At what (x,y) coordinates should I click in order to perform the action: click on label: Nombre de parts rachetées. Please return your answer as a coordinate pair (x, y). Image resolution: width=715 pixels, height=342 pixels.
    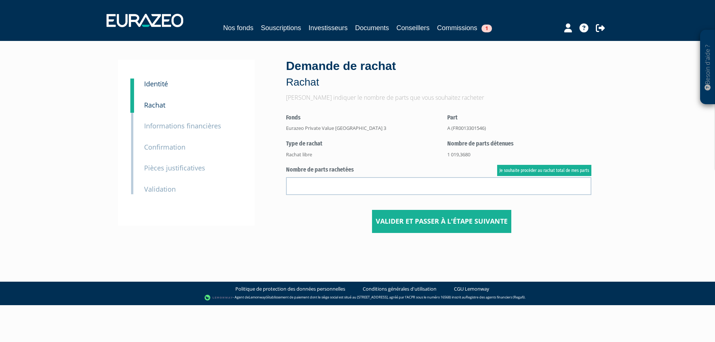
    Looking at the image, I should click on (439, 170).